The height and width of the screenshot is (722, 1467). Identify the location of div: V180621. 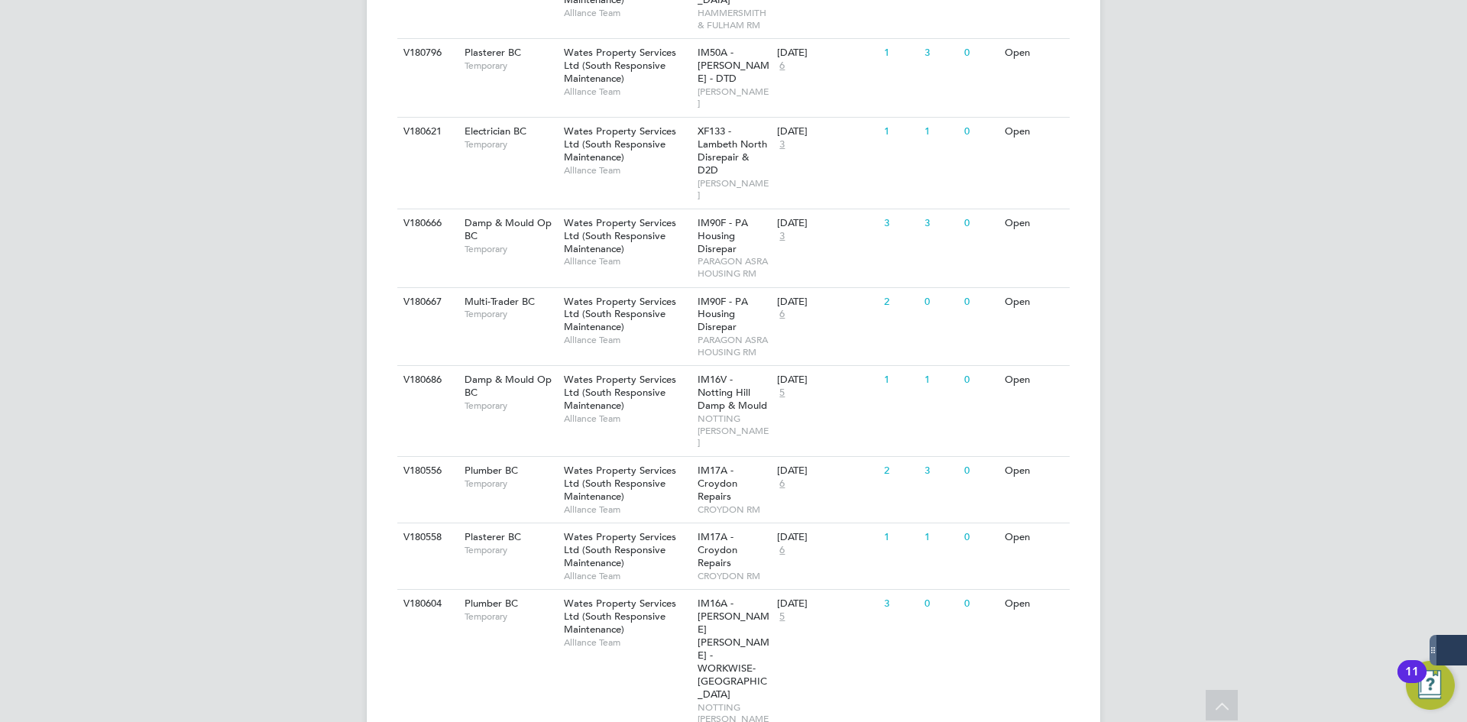
(426, 131).